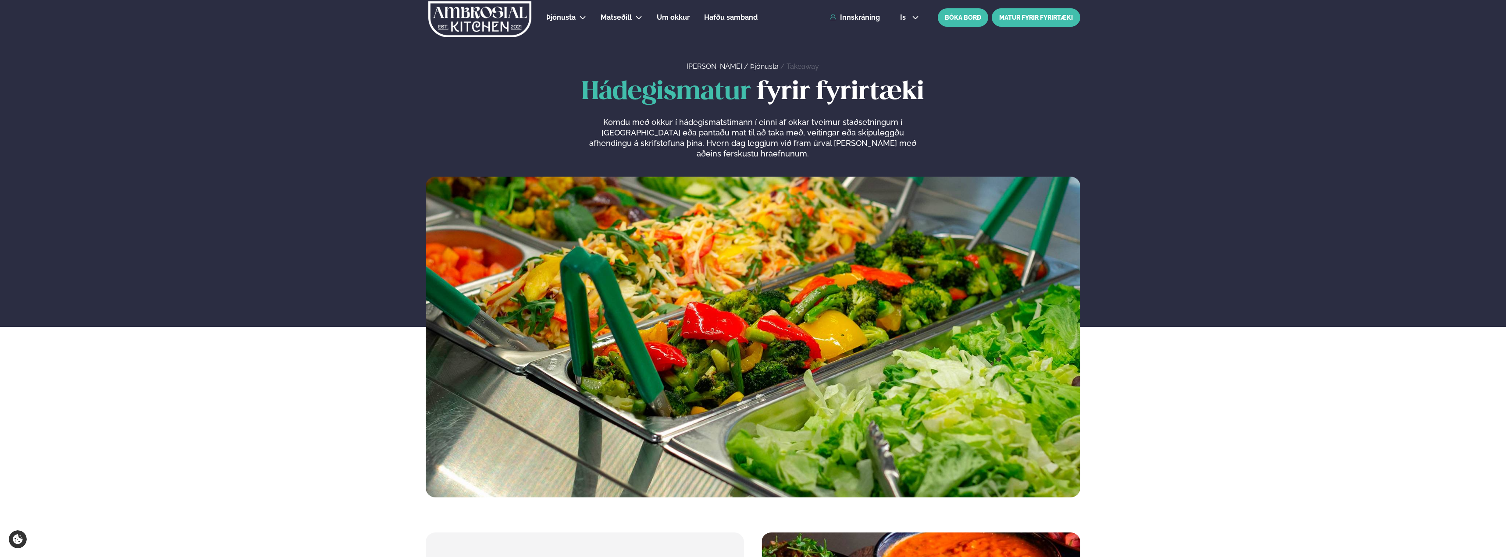 Image resolution: width=1506 pixels, height=557 pixels. What do you see at coordinates (666, 92) in the screenshot?
I see `span: Hádegismatur` at bounding box center [666, 92].